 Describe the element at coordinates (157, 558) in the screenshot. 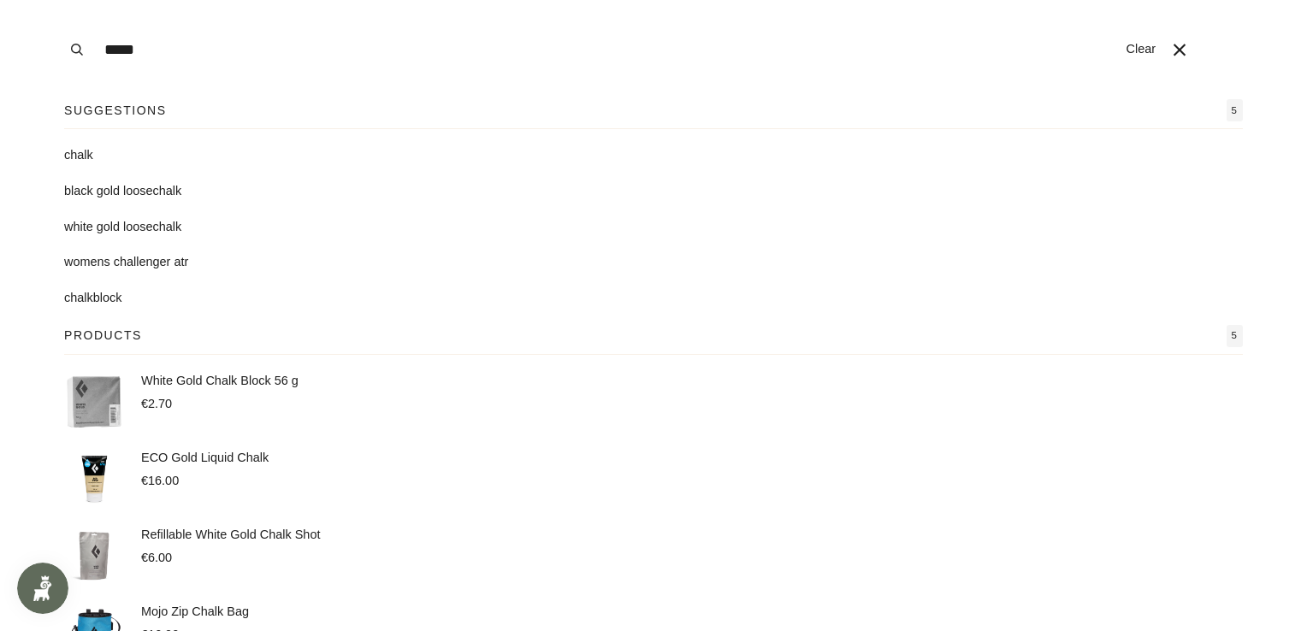

I see `span: €6.00` at that location.